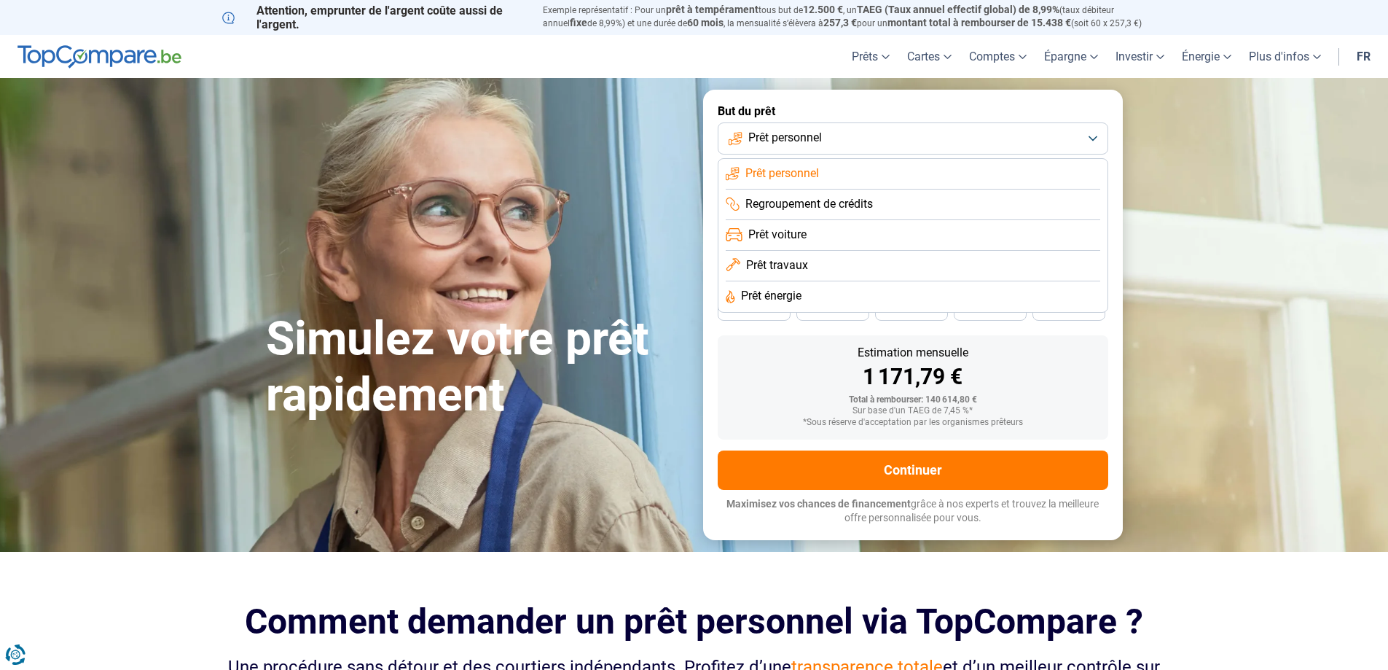  What do you see at coordinates (1285, 56) in the screenshot?
I see `a: Plus d'infos` at bounding box center [1285, 56].